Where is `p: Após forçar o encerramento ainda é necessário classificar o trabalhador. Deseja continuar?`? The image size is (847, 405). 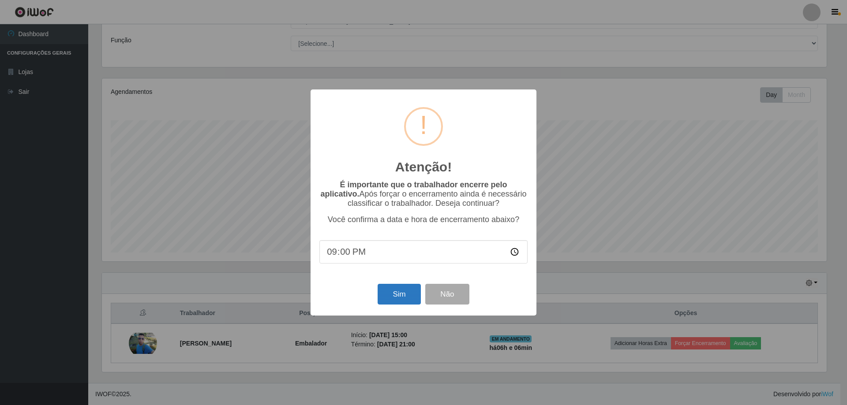
p: Após forçar o encerramento ainda é necessário classificar o trabalhador. Deseja continuar? is located at coordinates (423, 194).